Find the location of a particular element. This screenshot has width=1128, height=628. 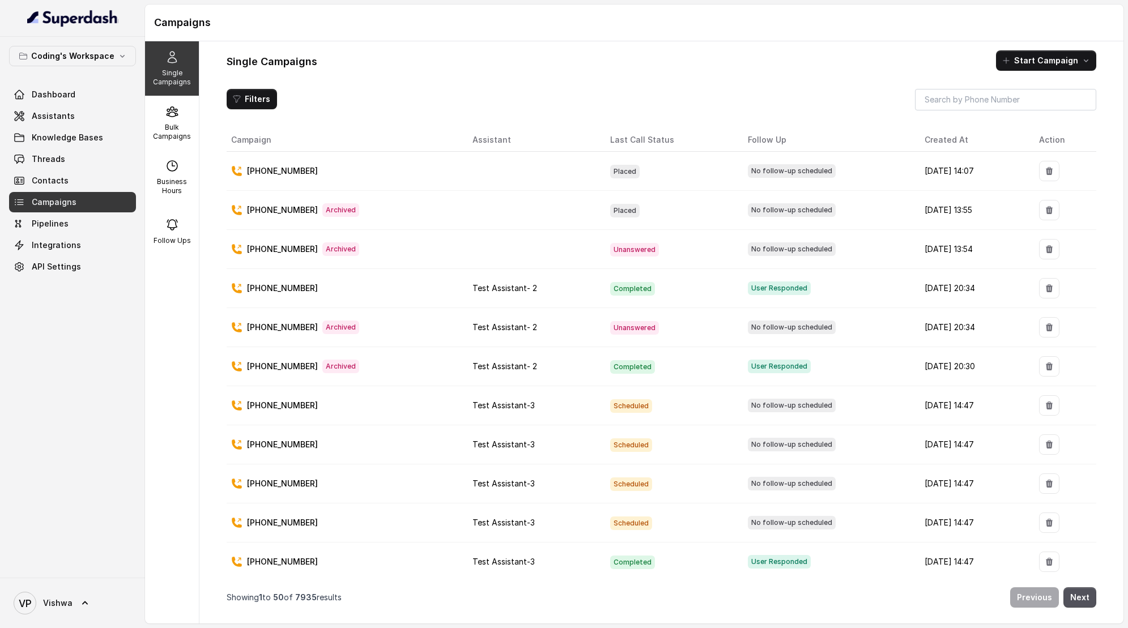

span: Pipelines is located at coordinates (50, 224).